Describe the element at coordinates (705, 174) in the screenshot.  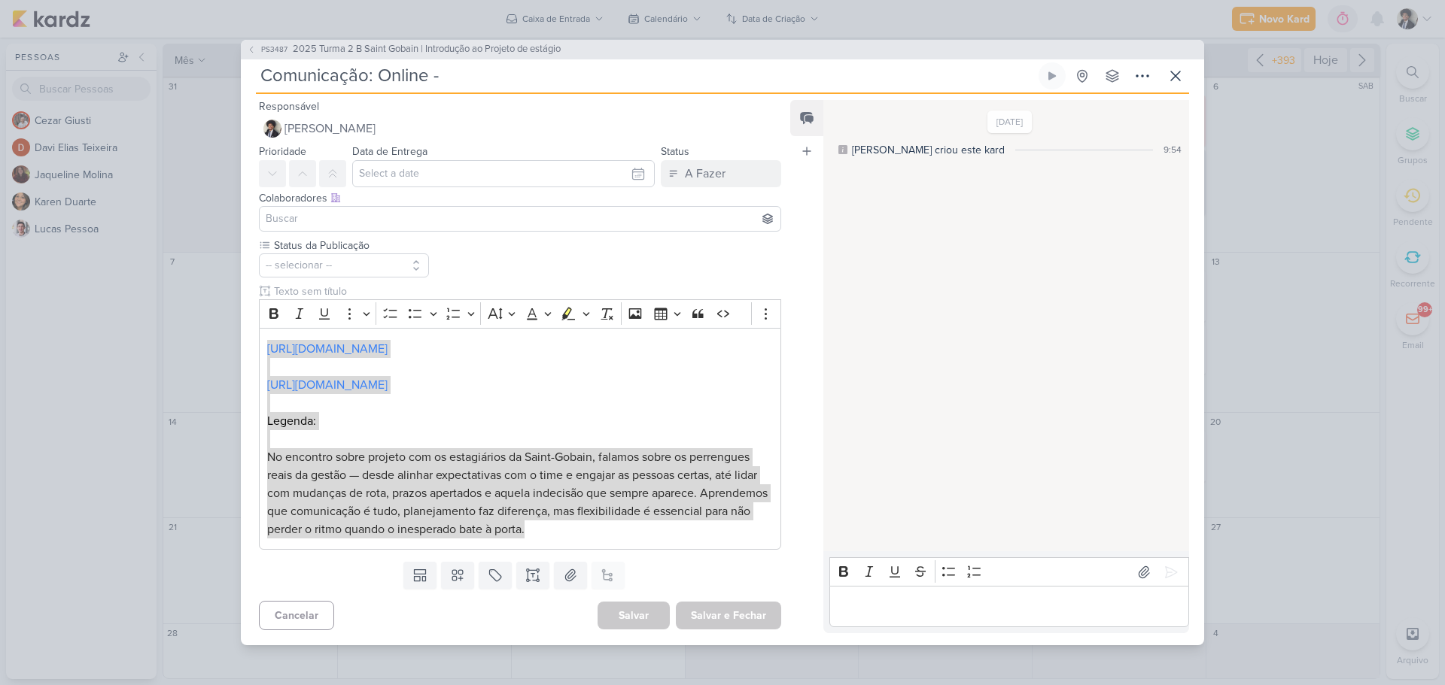
I see `div: A Fazer` at that location.